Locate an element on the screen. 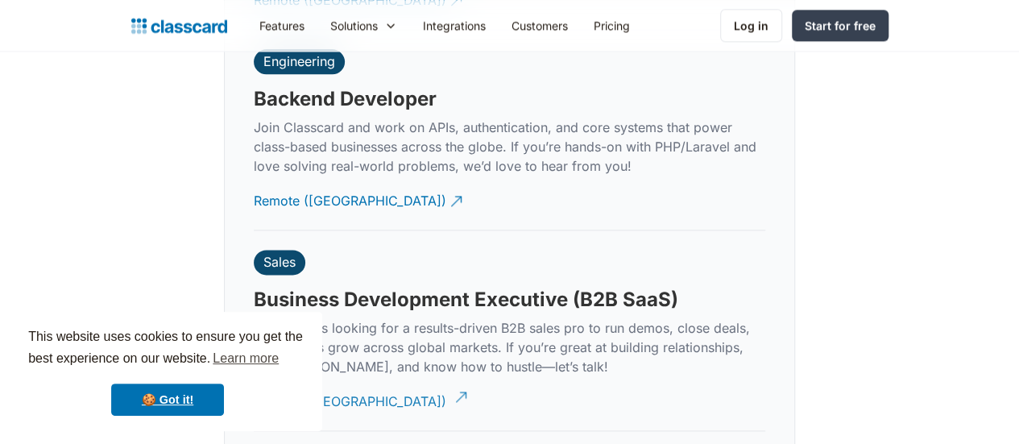 The width and height of the screenshot is (1019, 444). a: Integrations is located at coordinates (454, 25).